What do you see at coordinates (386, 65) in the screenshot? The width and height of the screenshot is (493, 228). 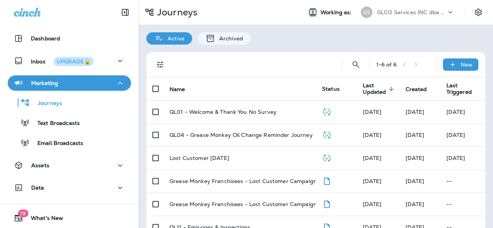 I see `div: 1 - 6 of 6` at bounding box center [386, 65].